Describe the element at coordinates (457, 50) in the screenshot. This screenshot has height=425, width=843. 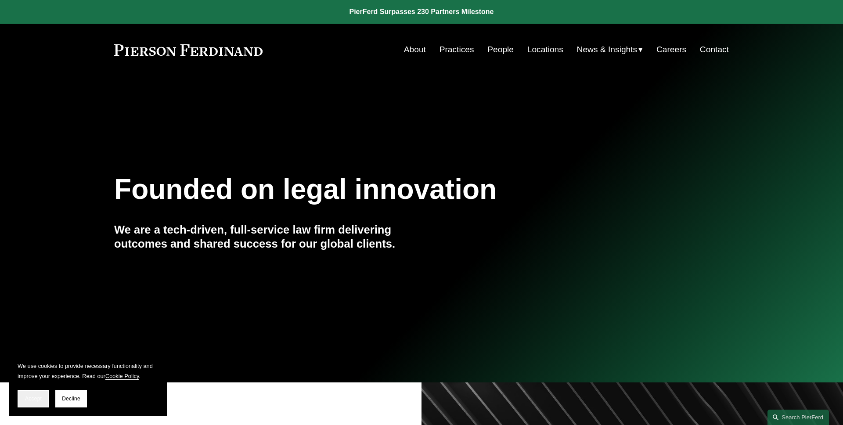
I see `a: Practices` at that location.